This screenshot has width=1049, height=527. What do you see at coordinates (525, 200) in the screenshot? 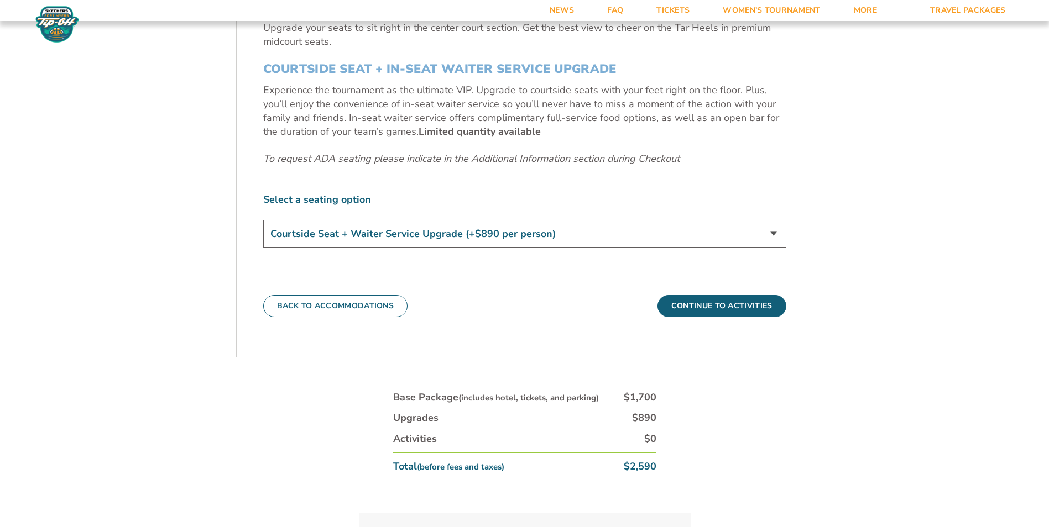
I see `label: Select a seating option` at bounding box center [525, 200].